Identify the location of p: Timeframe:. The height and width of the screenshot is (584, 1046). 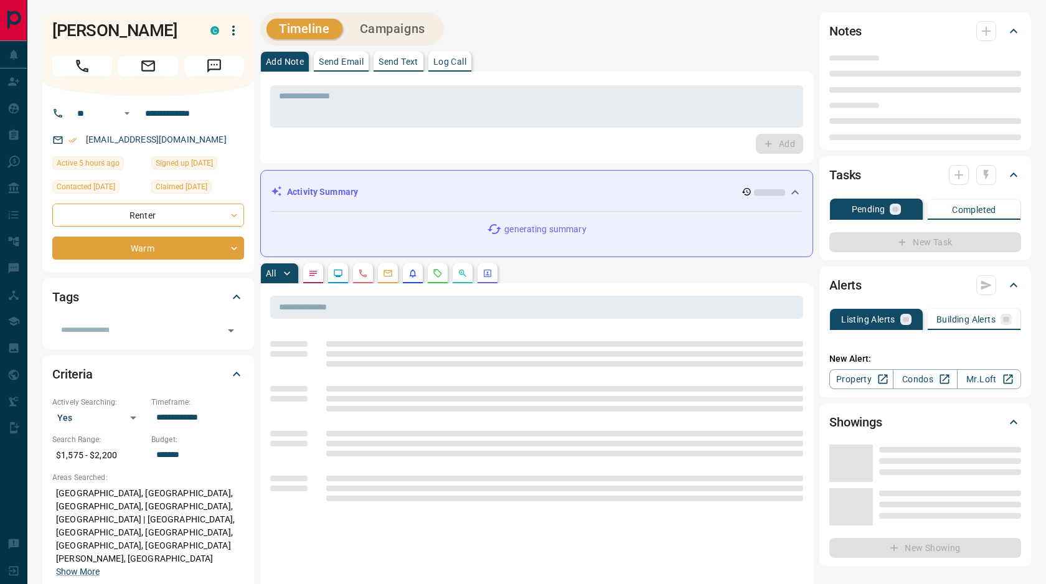
(197, 402).